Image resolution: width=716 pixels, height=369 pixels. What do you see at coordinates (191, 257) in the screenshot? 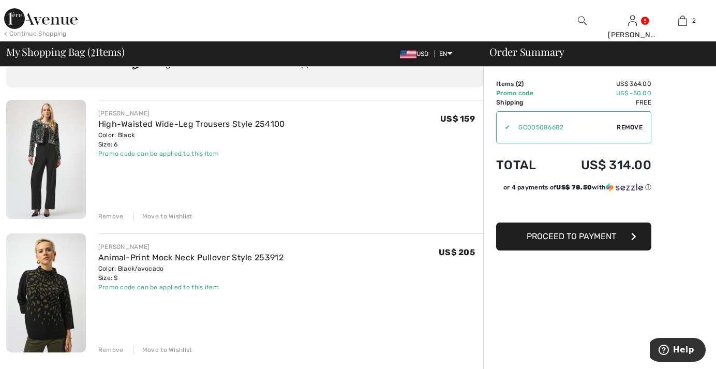
I see `a: Animal-Print Mock Neck Pullover Style 253912` at bounding box center [191, 257].